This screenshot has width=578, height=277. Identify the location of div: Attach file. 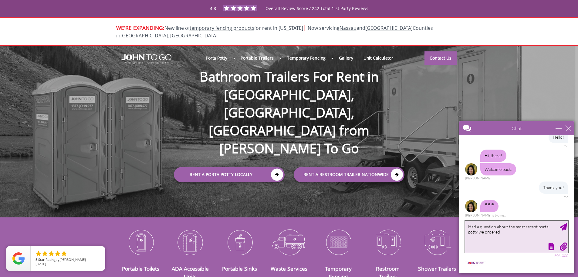
(108, 129).